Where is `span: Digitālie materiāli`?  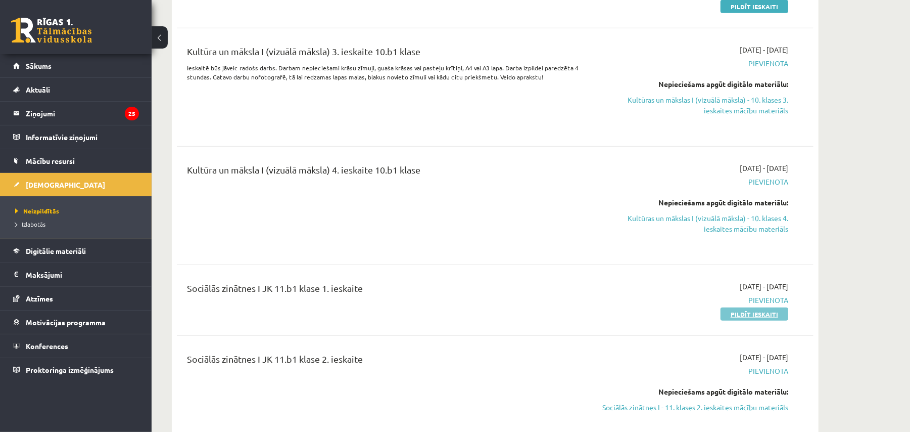 span: Digitālie materiāli is located at coordinates (56, 251).